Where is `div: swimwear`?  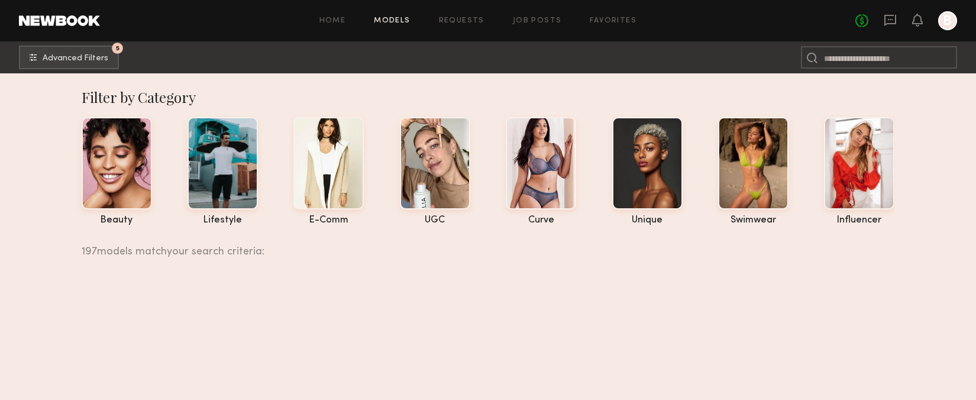
div: swimwear is located at coordinates (753, 220).